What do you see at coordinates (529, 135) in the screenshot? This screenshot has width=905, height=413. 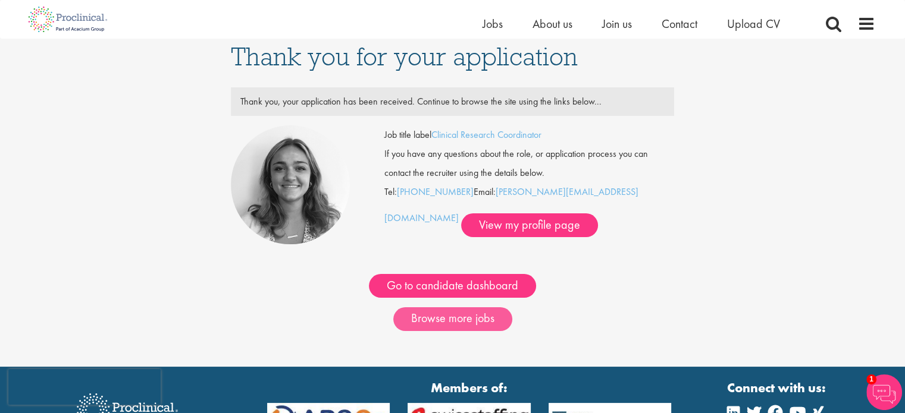 I see `div: Job title label` at bounding box center [529, 135].